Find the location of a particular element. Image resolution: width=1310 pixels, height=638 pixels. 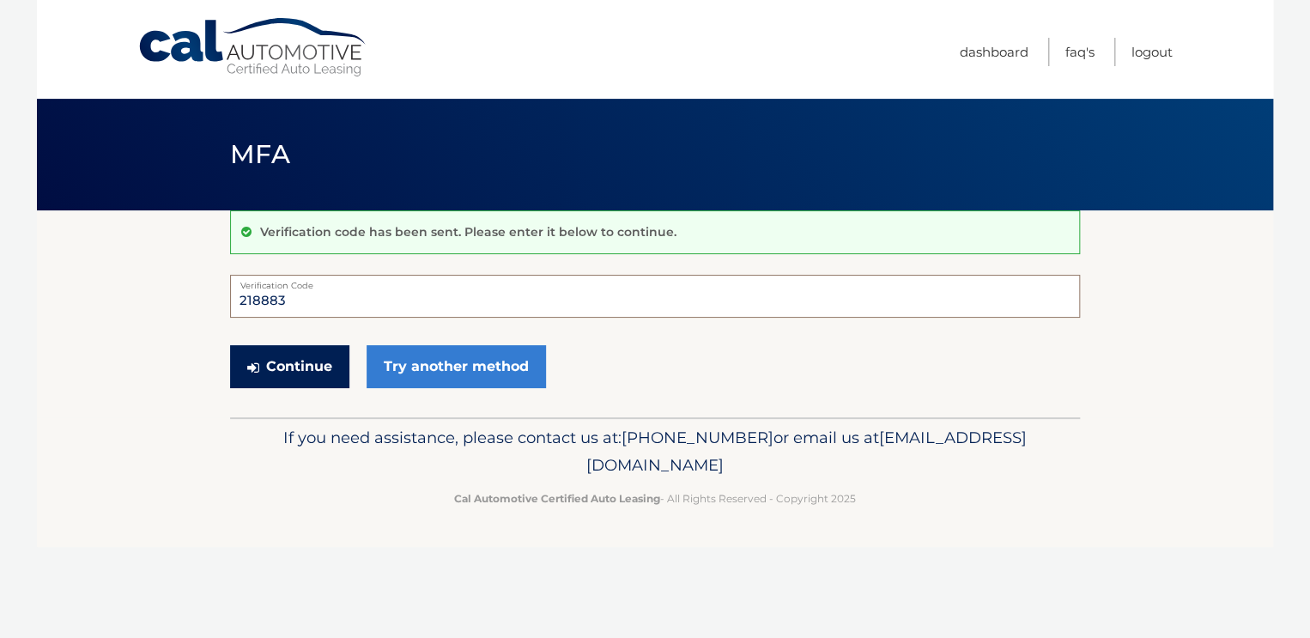

strong: Cal Automotive Certified Auto Leasing is located at coordinates (557, 498).